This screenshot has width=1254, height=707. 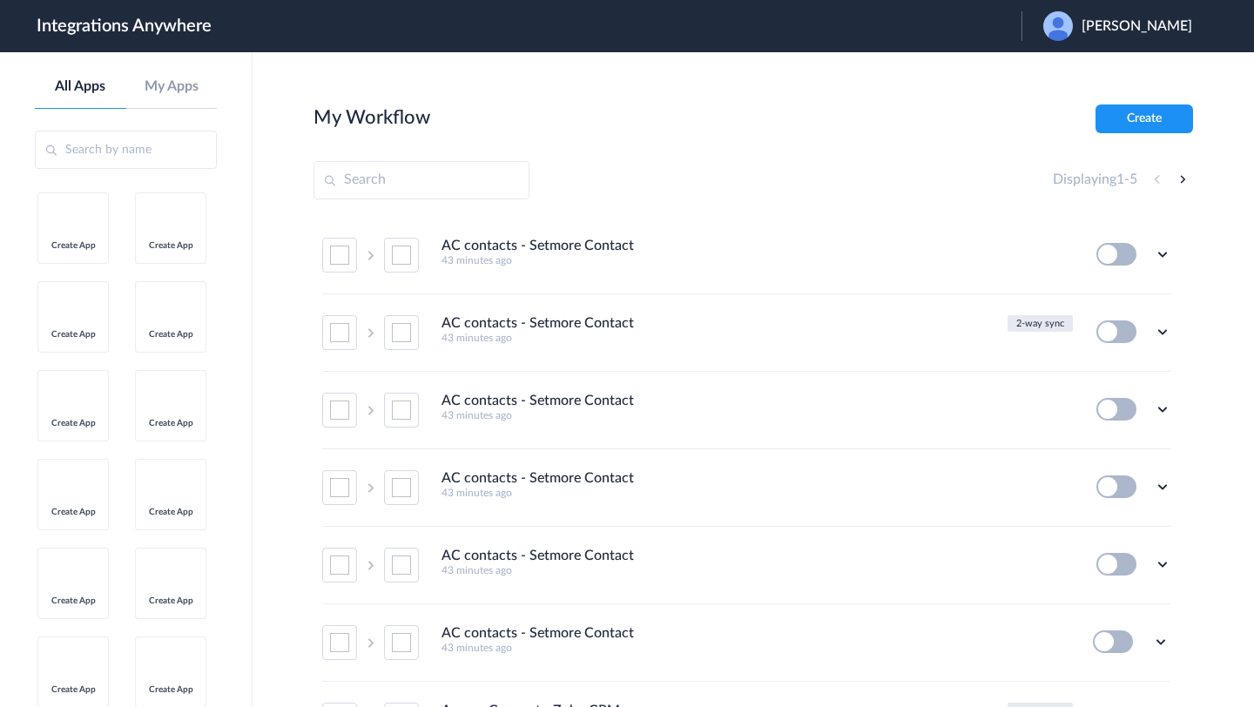 I want to click on button: 2-way sync, so click(x=1040, y=323).